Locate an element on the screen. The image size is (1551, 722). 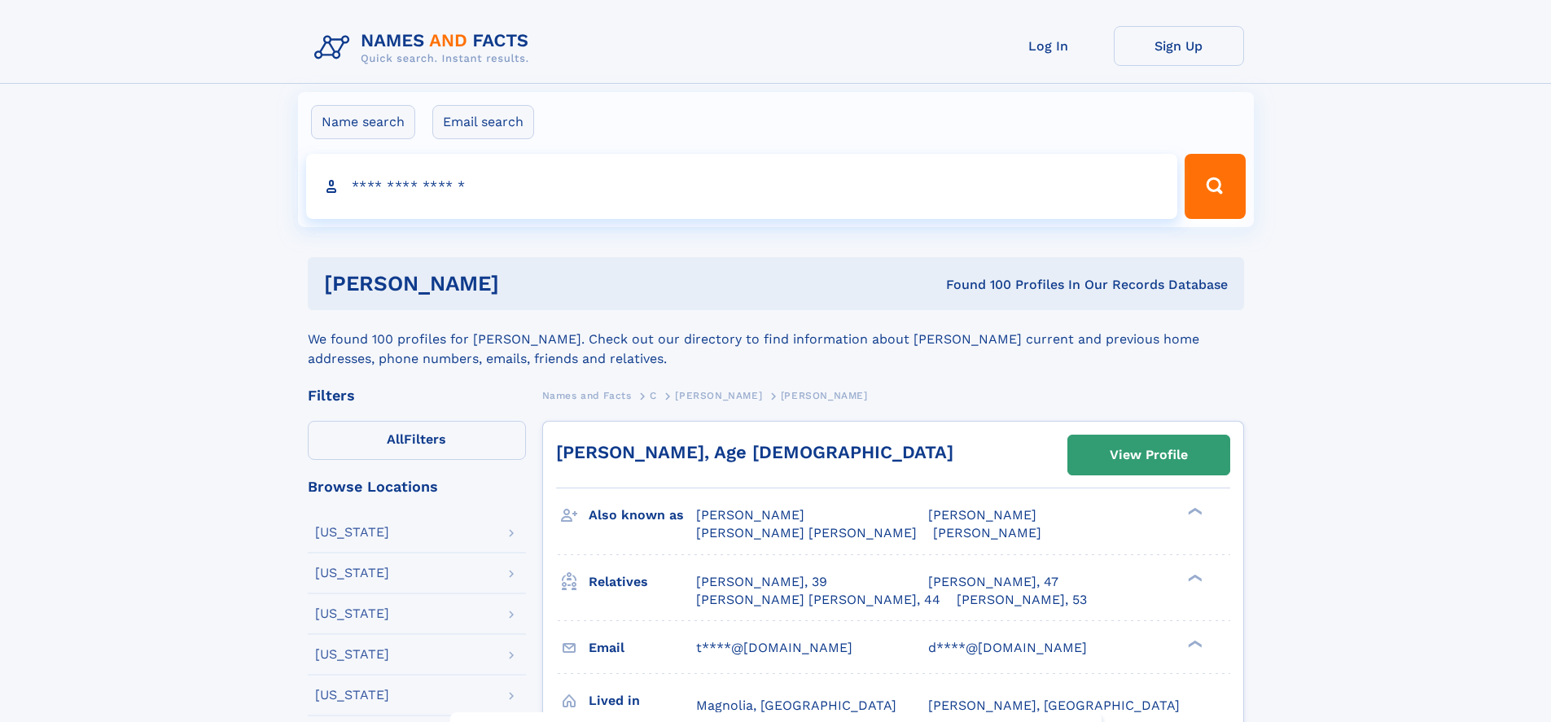
h3: Also known as is located at coordinates (642, 515).